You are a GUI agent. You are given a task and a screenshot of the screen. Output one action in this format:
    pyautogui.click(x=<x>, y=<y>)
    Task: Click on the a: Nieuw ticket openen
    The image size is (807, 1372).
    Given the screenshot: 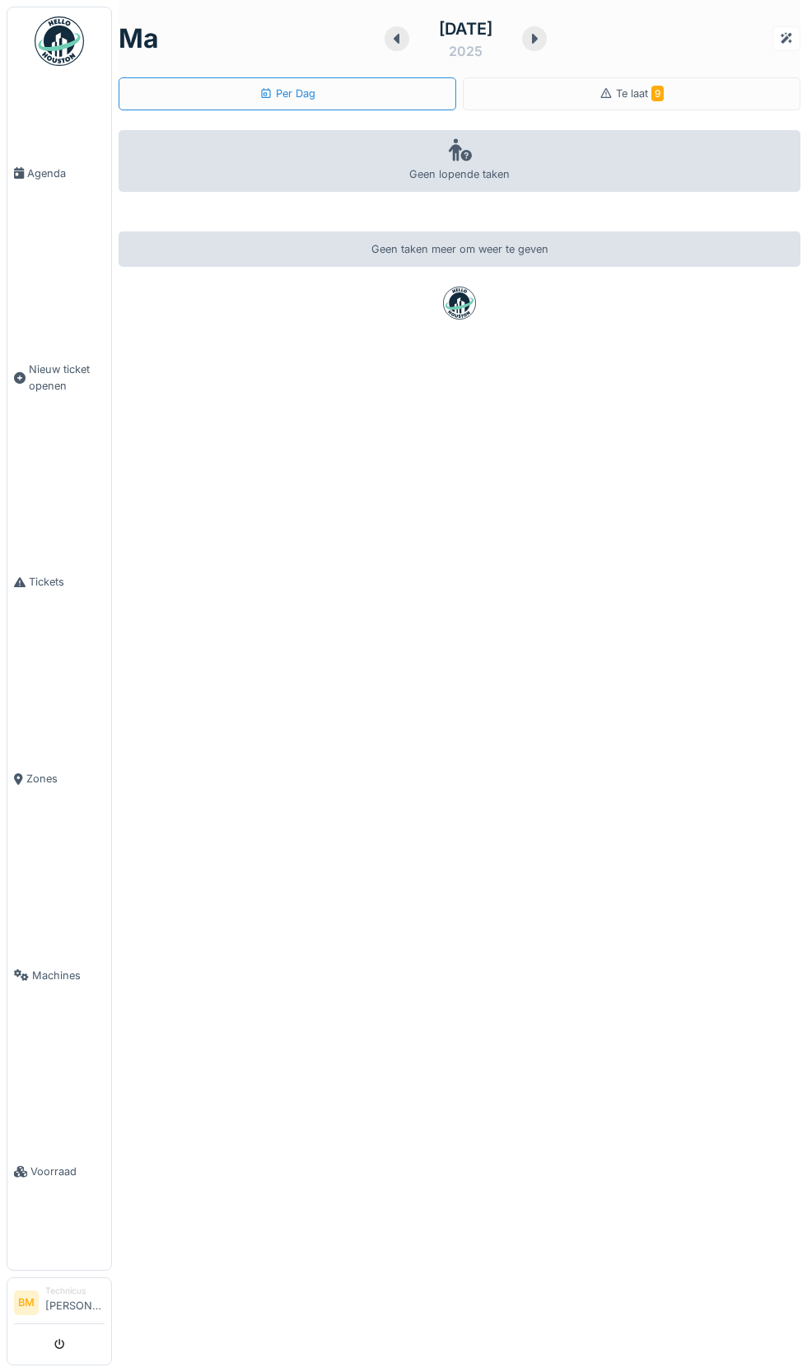 What is the action you would take?
    pyautogui.click(x=59, y=378)
    